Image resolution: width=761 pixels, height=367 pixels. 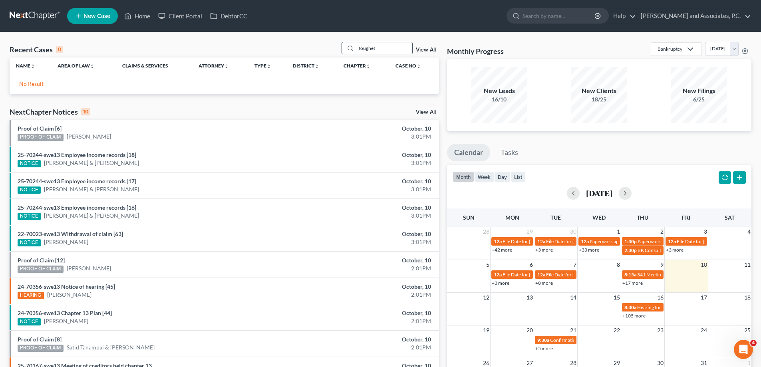 What do you see at coordinates (469, 217) in the screenshot?
I see `span: Sun` at bounding box center [469, 217].